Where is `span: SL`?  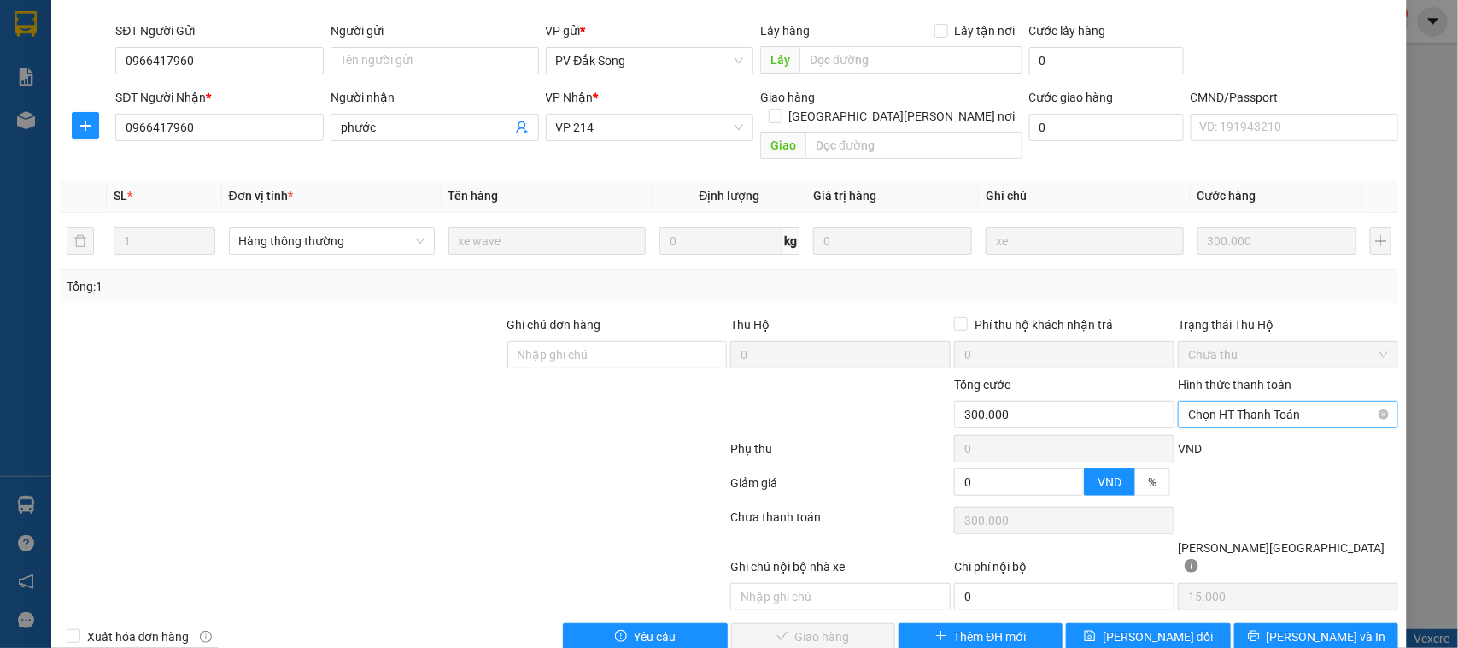 span: SL is located at coordinates (120, 196).